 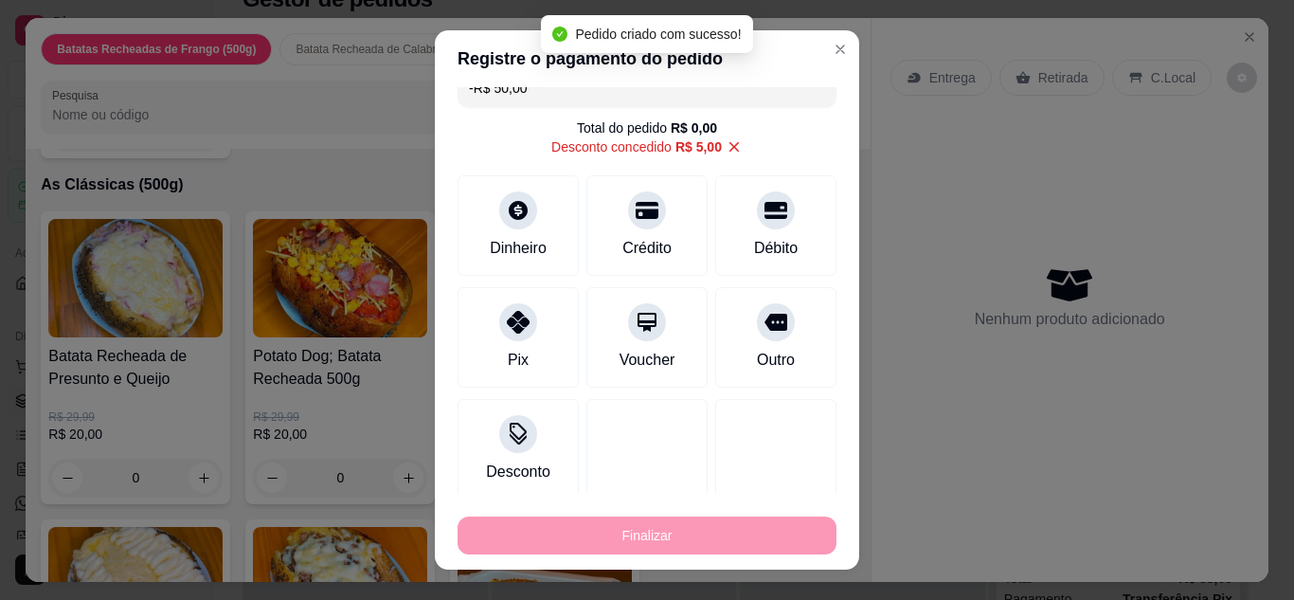 What do you see at coordinates (776, 248) in the screenshot?
I see `div: Débito` at bounding box center [776, 248].